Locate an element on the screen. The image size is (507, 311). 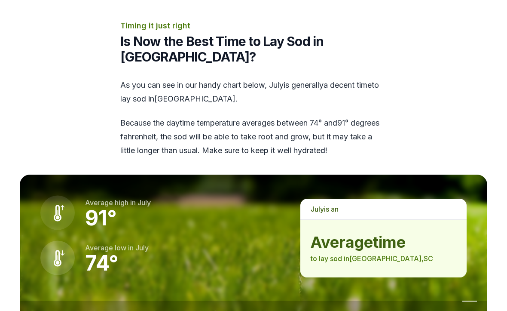
p: Because the daytime temperature averages between 74 ° and 91 ° degrees fahrenheit, the sod will b... is located at coordinates (253, 137).